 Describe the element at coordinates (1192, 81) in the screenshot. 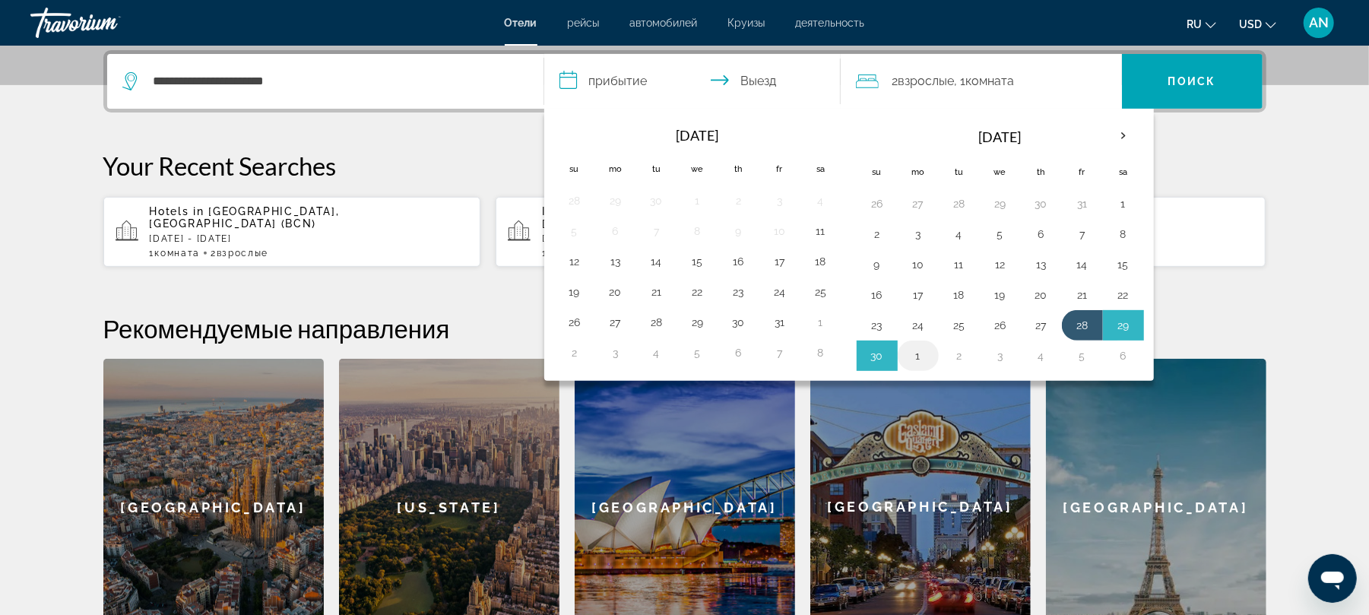

I see `button: Search` at that location.